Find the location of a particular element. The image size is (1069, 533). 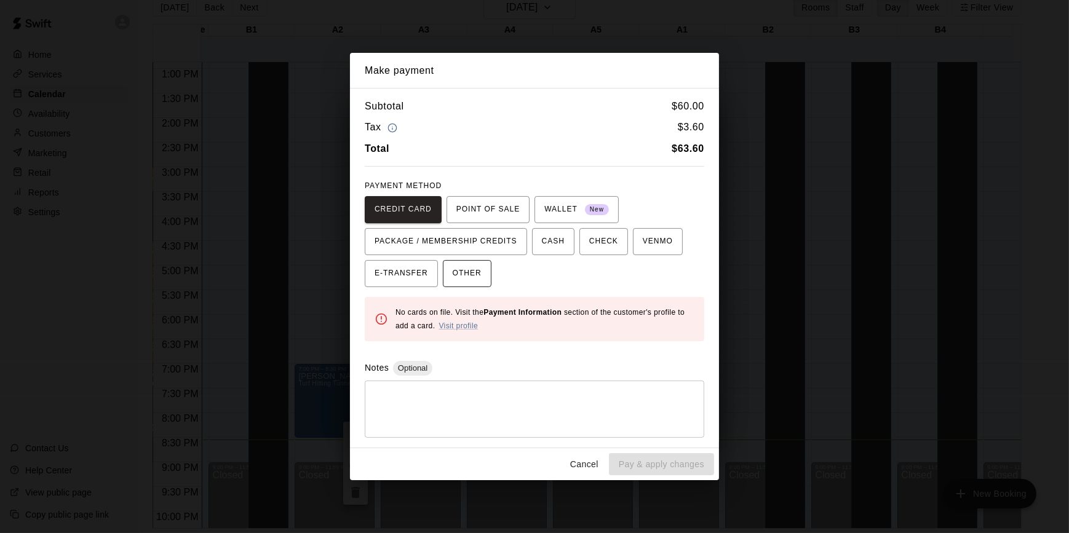

span: PACKAGE / MEMBERSHIP CREDITS is located at coordinates (446, 242).